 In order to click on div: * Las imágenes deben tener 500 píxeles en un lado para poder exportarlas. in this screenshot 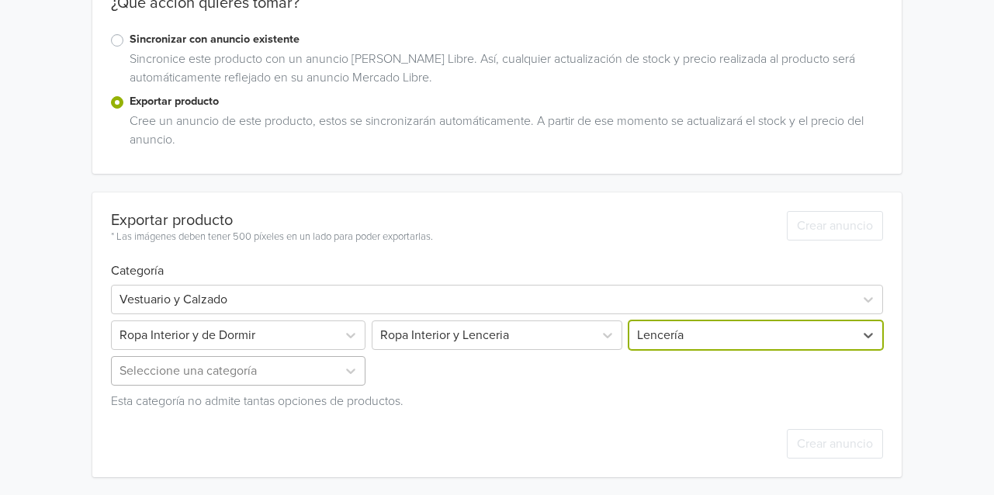, I will do `click(272, 237)`.